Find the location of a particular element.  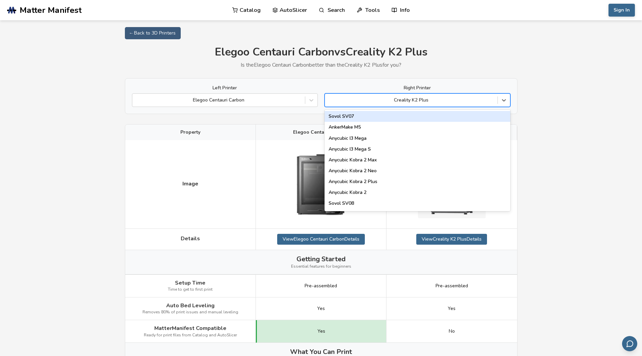

div: Anycubic I3 Mega is located at coordinates (417, 138).